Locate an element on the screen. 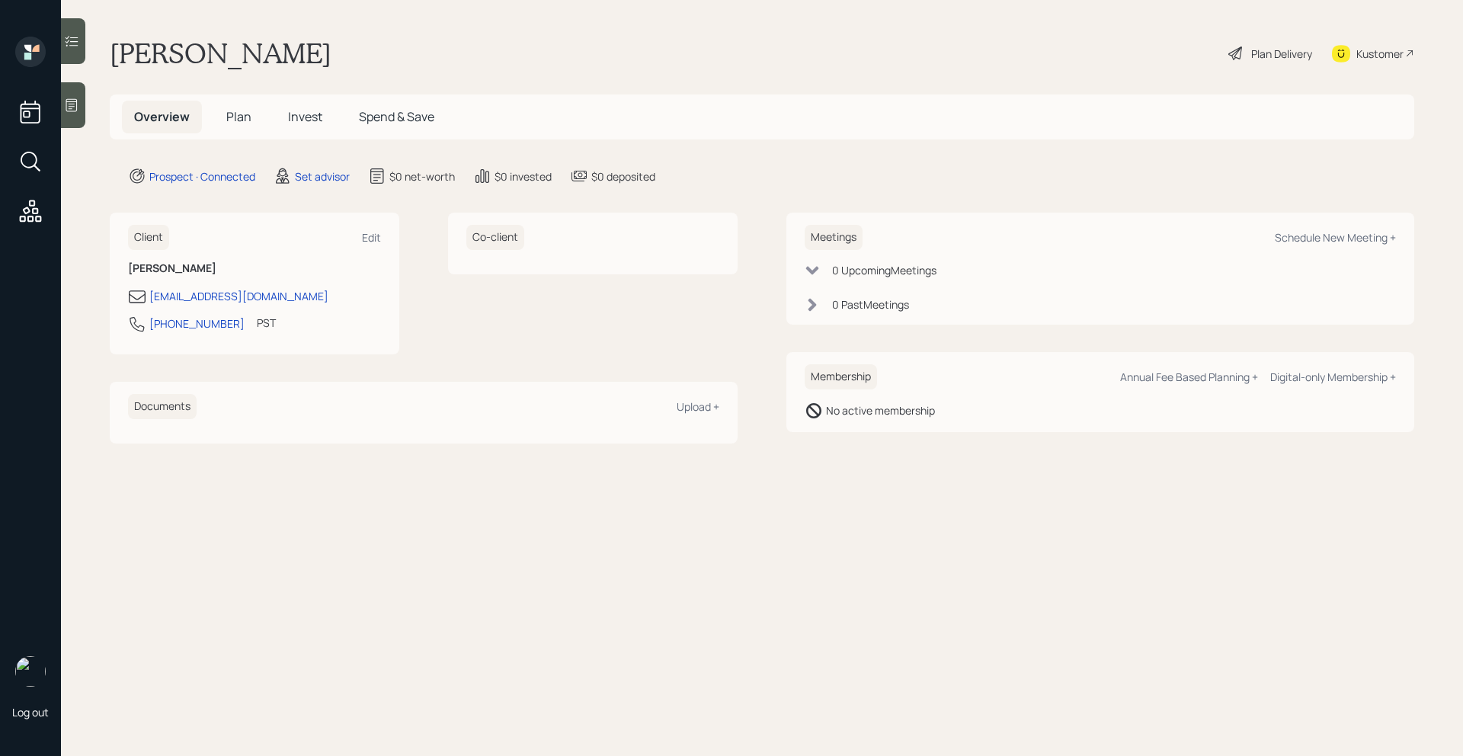  div: 0 Upcoming Meeting s is located at coordinates (884, 270).